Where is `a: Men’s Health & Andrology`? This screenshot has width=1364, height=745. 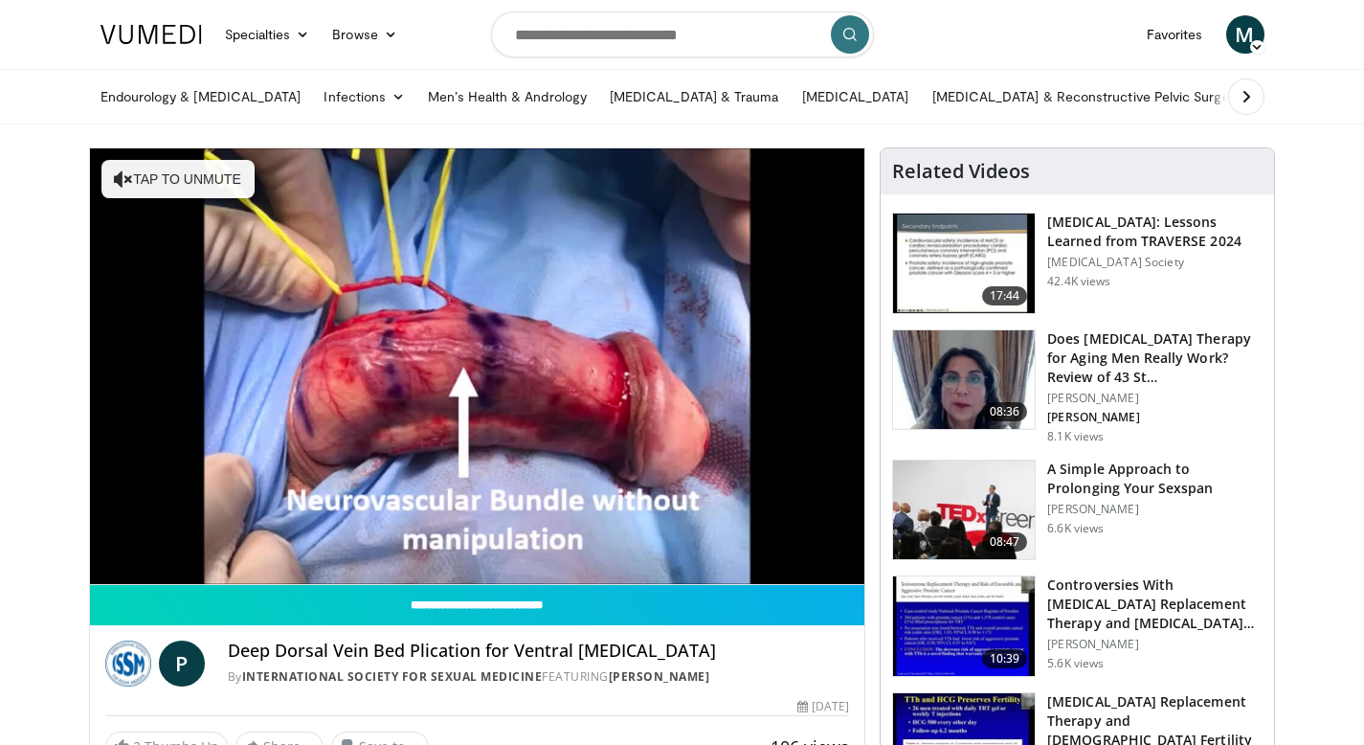 a: Men’s Health & Andrology is located at coordinates (507, 97).